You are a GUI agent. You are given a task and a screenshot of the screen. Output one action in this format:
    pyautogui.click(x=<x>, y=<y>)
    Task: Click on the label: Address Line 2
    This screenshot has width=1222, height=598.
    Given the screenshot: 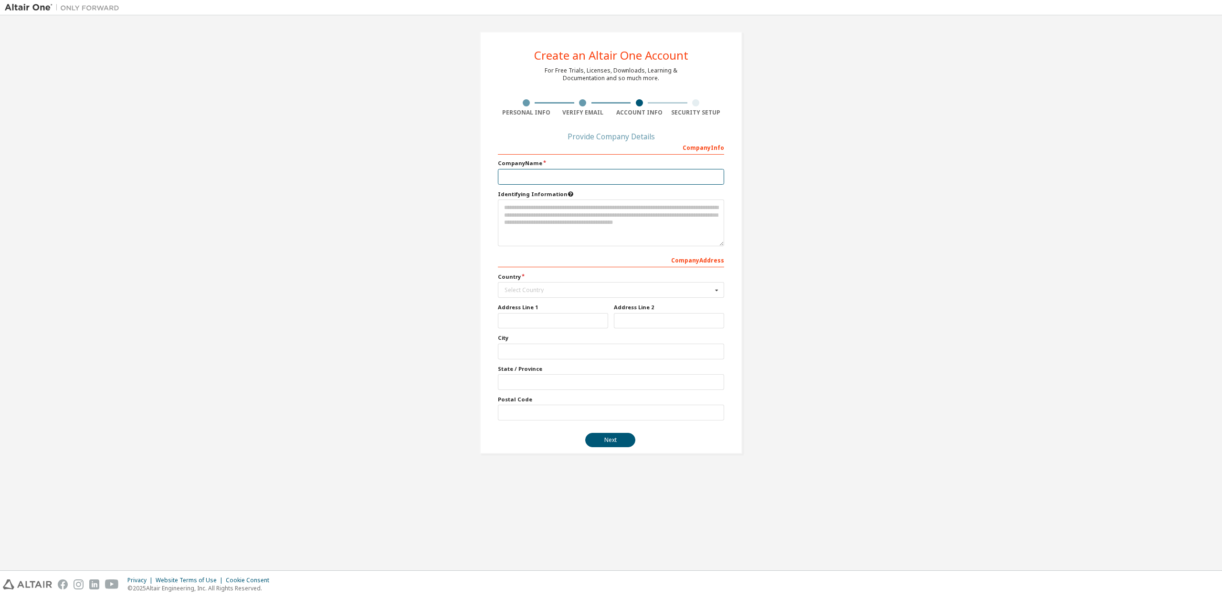 What is the action you would take?
    pyautogui.click(x=669, y=307)
    